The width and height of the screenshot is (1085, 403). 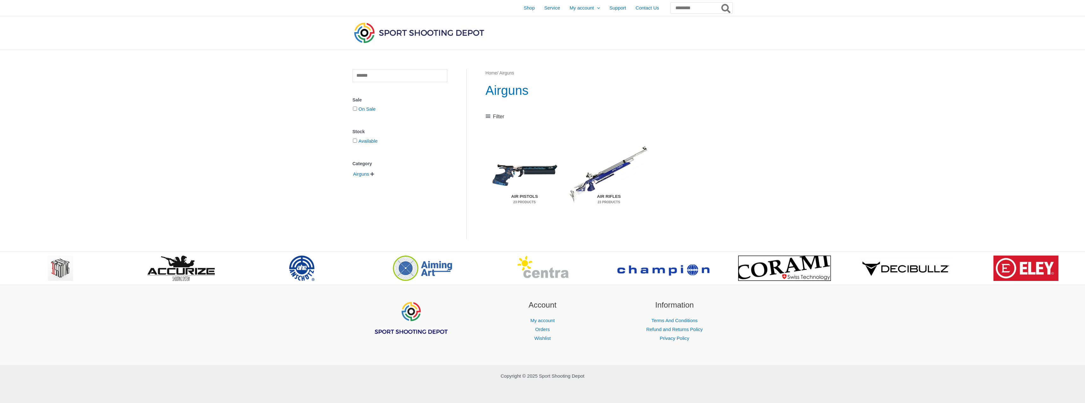 I want to click on h2: Account, so click(x=542, y=305).